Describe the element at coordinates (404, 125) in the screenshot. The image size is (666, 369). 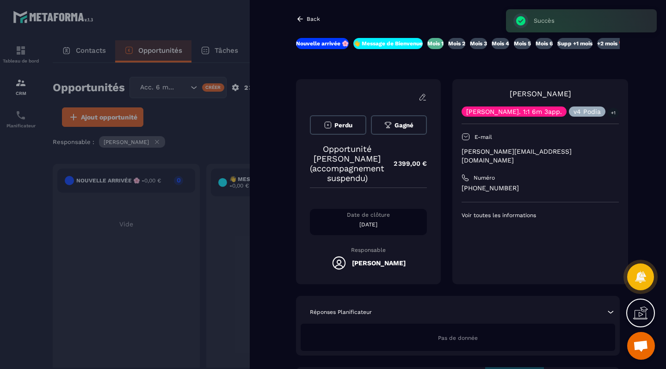
I see `span: Gagné` at that location.